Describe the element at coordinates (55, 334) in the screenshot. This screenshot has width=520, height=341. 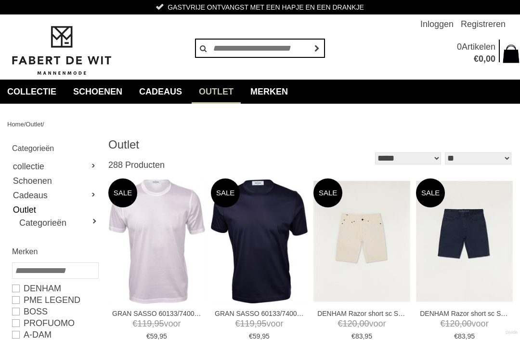
I see `a: A-DAM` at that location.